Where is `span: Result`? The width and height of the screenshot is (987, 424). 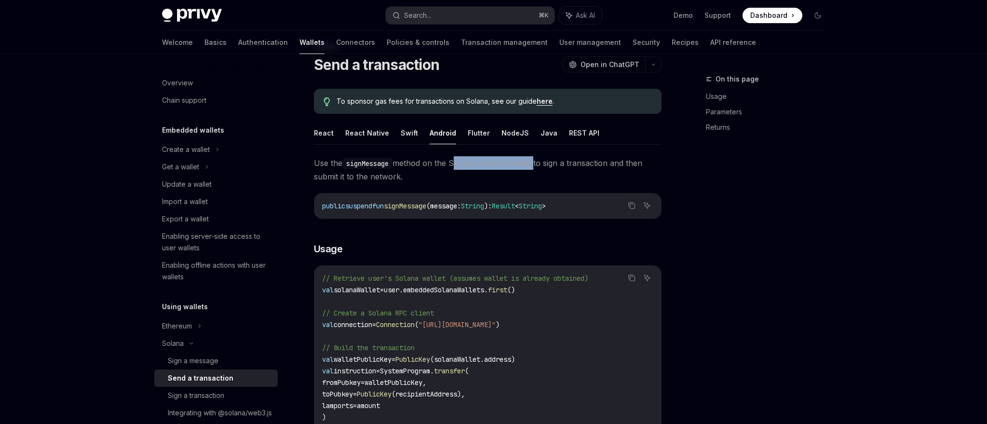 span: Result is located at coordinates (503, 206).